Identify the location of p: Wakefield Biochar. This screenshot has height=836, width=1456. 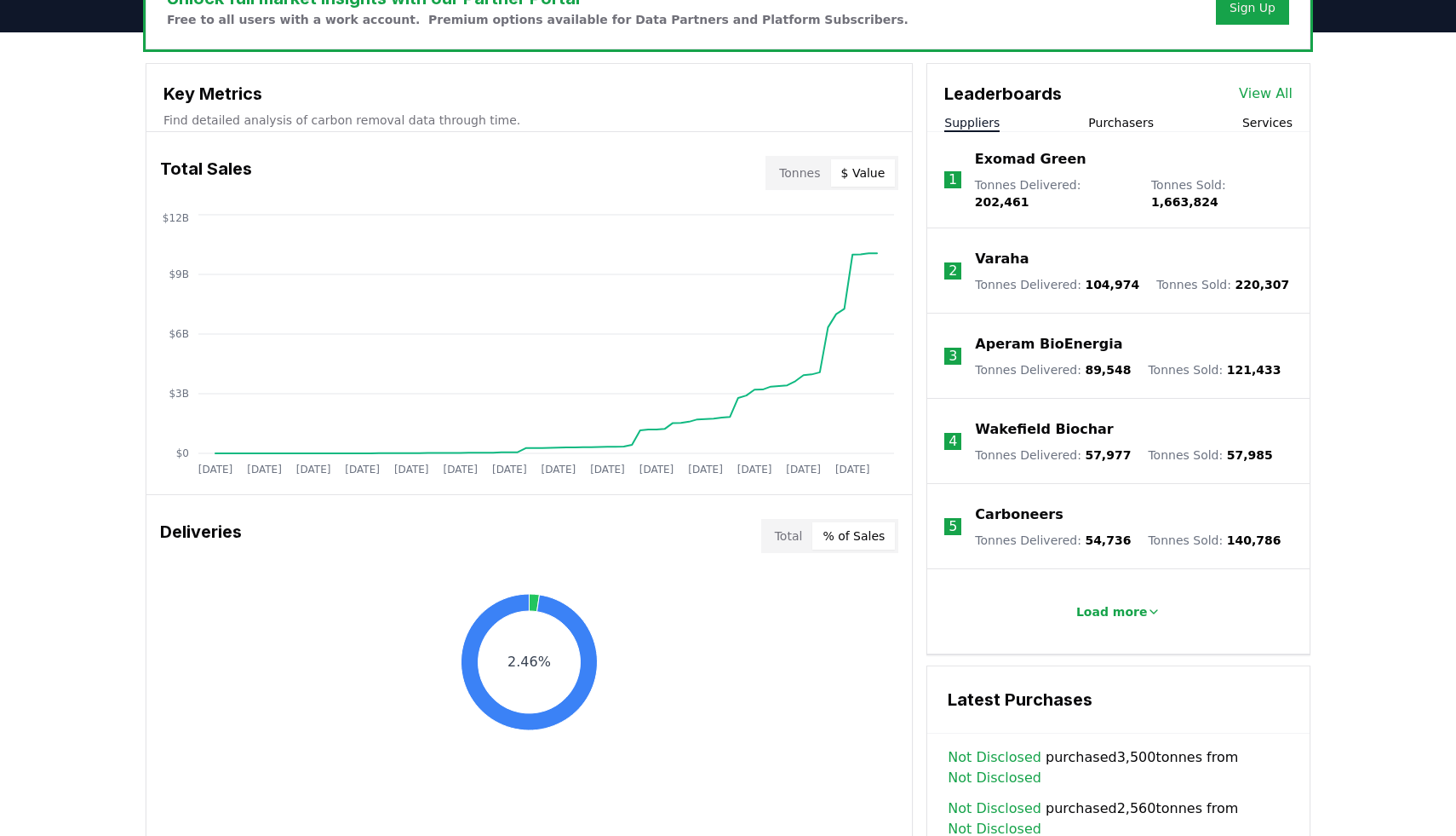
(1044, 430).